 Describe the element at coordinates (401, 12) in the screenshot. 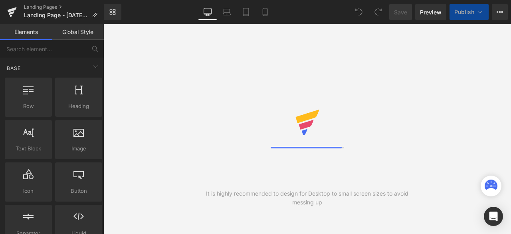

I see `span: Save` at that location.